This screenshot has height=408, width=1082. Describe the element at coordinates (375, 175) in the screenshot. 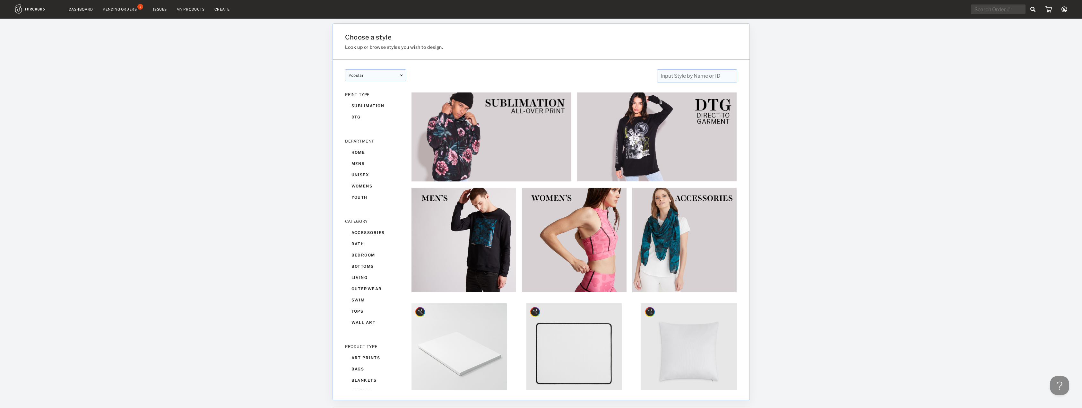

I see `div: unisex` at that location.